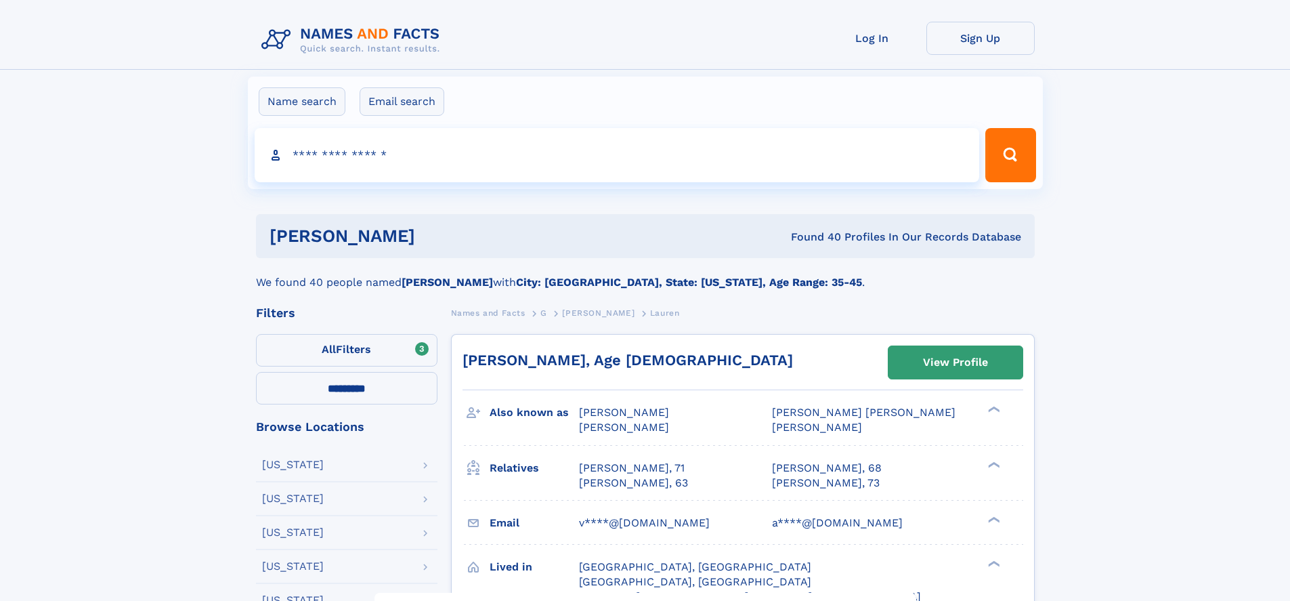 This screenshot has height=601, width=1290. Describe the element at coordinates (872, 38) in the screenshot. I see `a: Log In` at that location.